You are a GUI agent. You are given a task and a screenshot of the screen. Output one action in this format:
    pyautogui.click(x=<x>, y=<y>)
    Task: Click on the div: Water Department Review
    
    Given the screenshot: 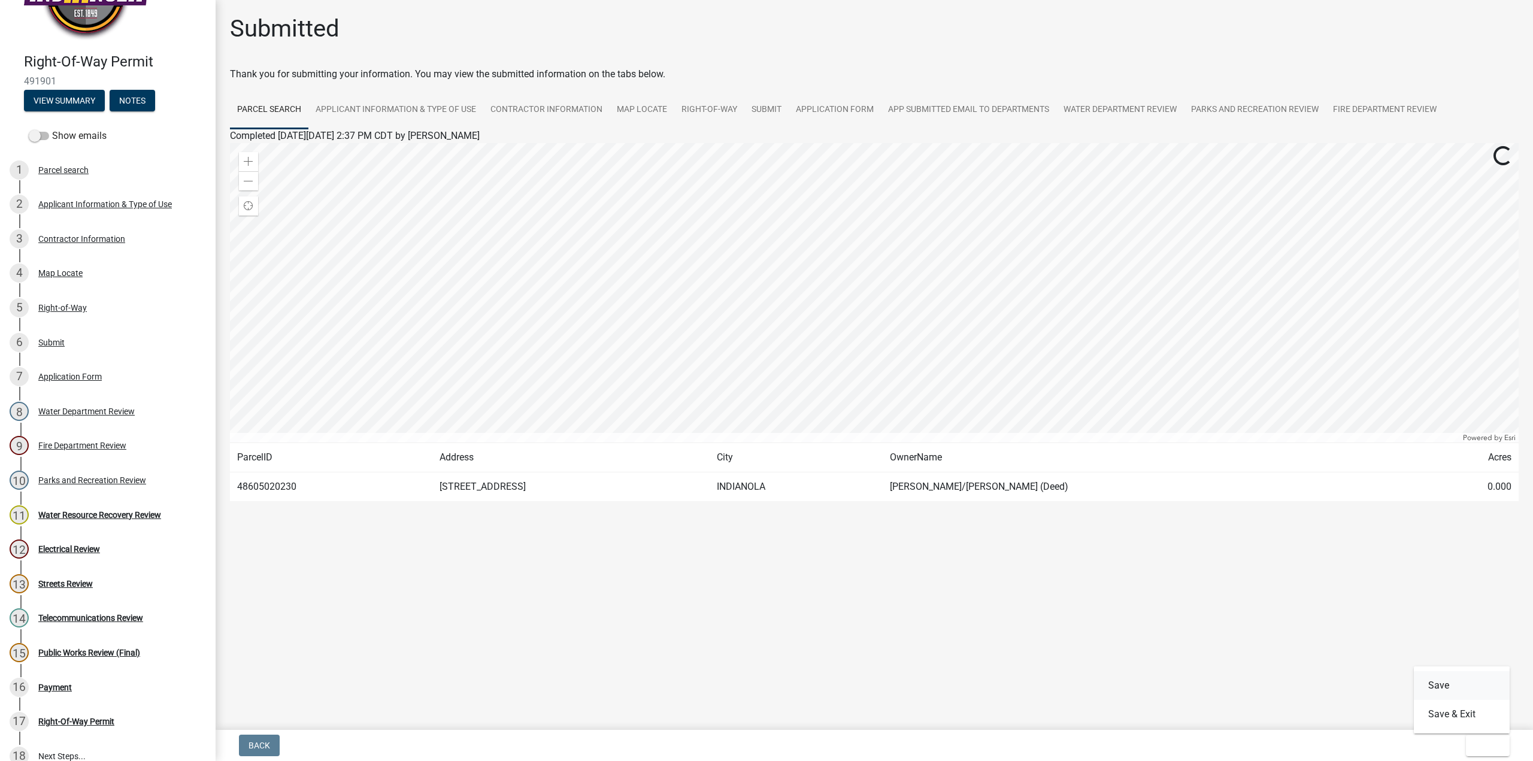 What is the action you would take?
    pyautogui.click(x=86, y=411)
    